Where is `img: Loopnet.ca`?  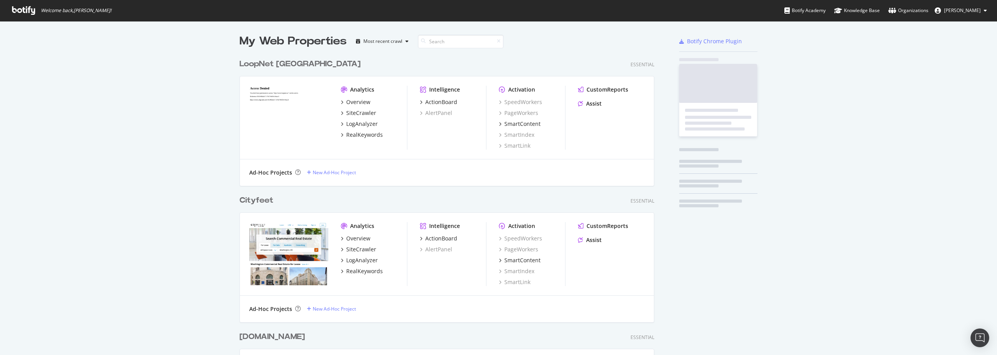 img: Loopnet.ca is located at coordinates (289, 117).